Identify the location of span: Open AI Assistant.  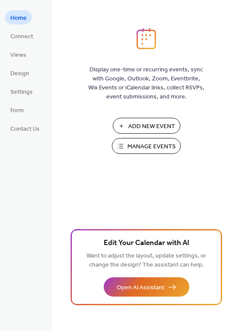
(140, 288).